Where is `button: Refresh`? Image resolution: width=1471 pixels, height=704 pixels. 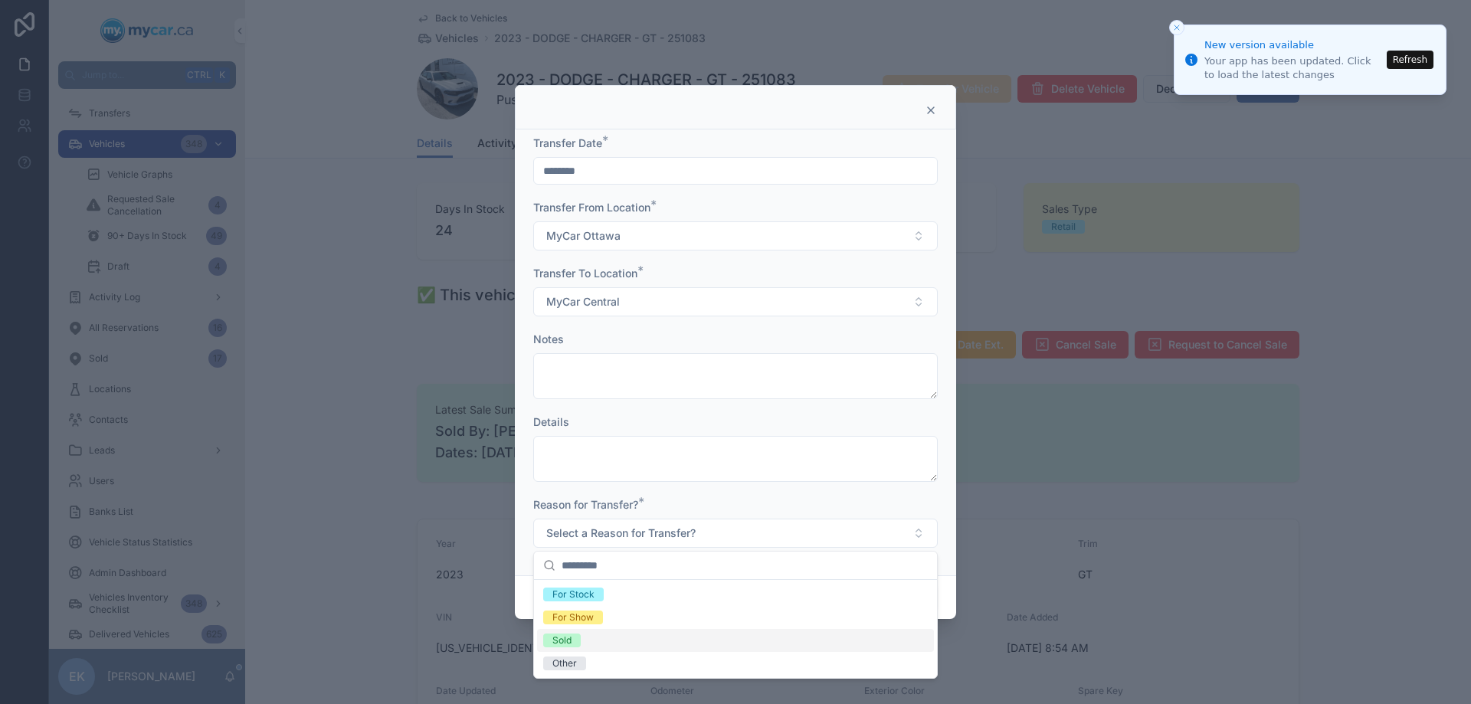 button: Refresh is located at coordinates (1410, 60).